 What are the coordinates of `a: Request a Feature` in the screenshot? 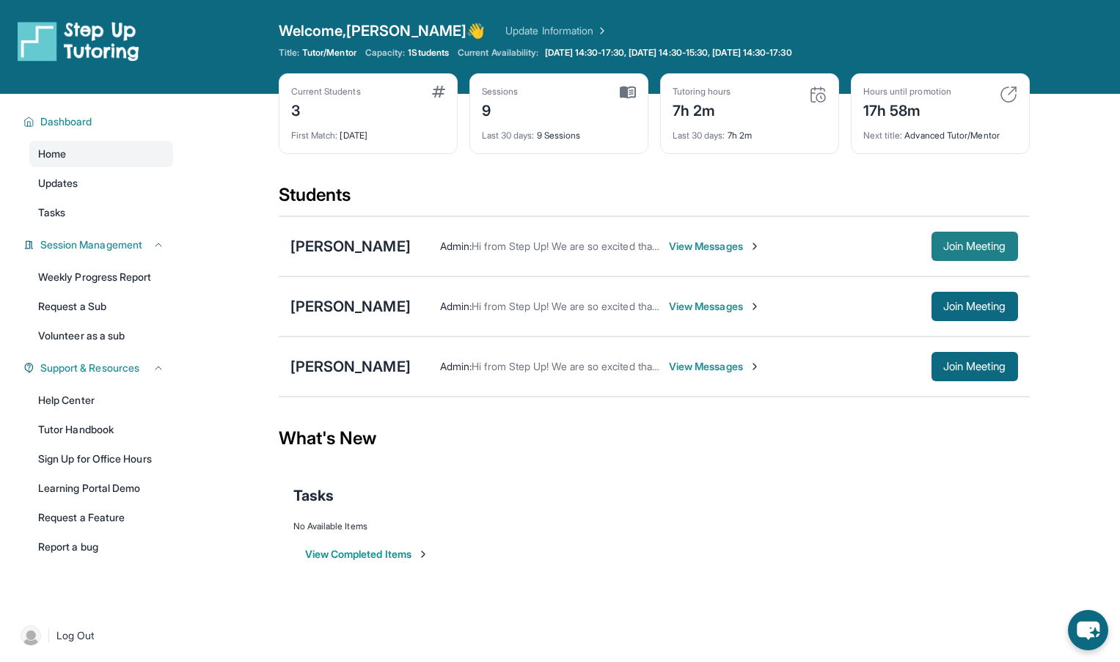 It's located at (101, 518).